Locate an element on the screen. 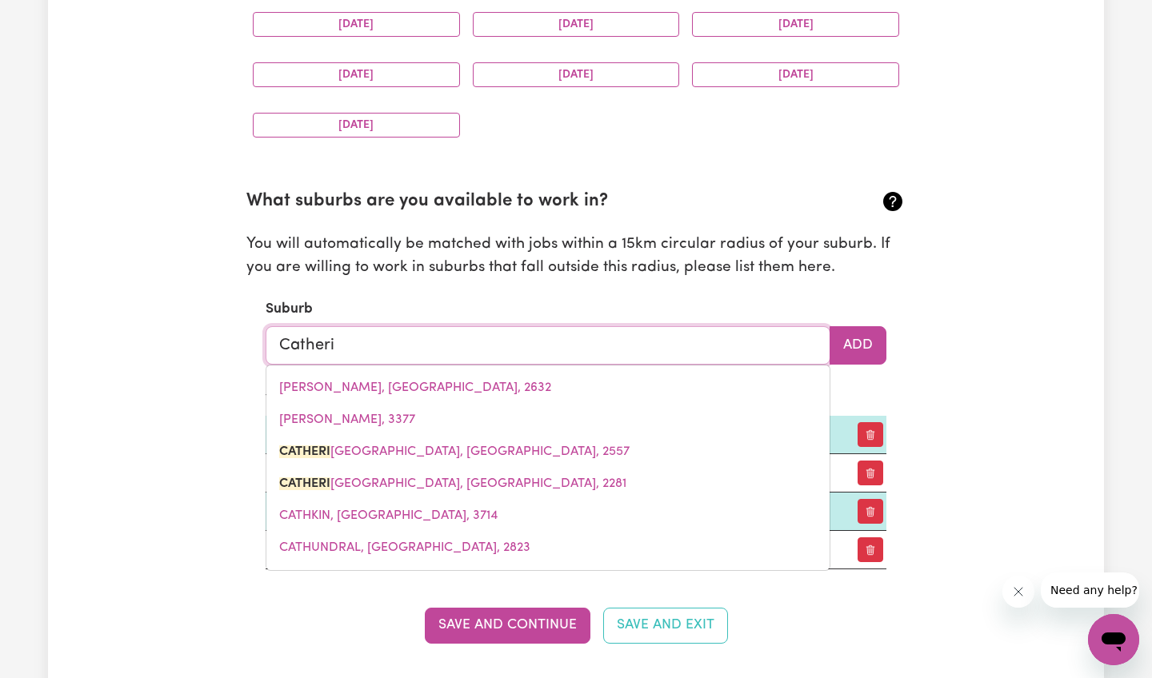 The height and width of the screenshot is (678, 1152). button: Add to preferred suburbs is located at coordinates (857, 346).